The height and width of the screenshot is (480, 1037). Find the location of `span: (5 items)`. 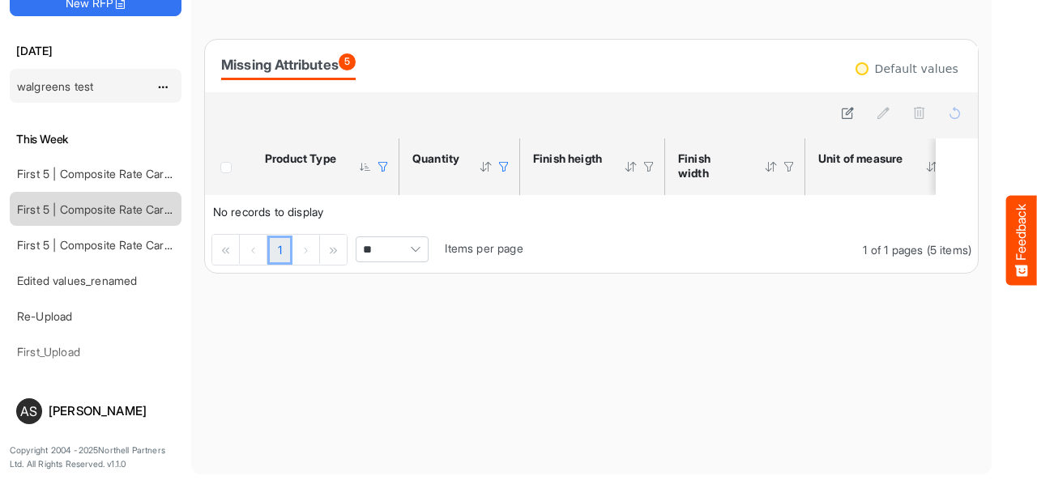

span: (5 items) is located at coordinates (949, 250).